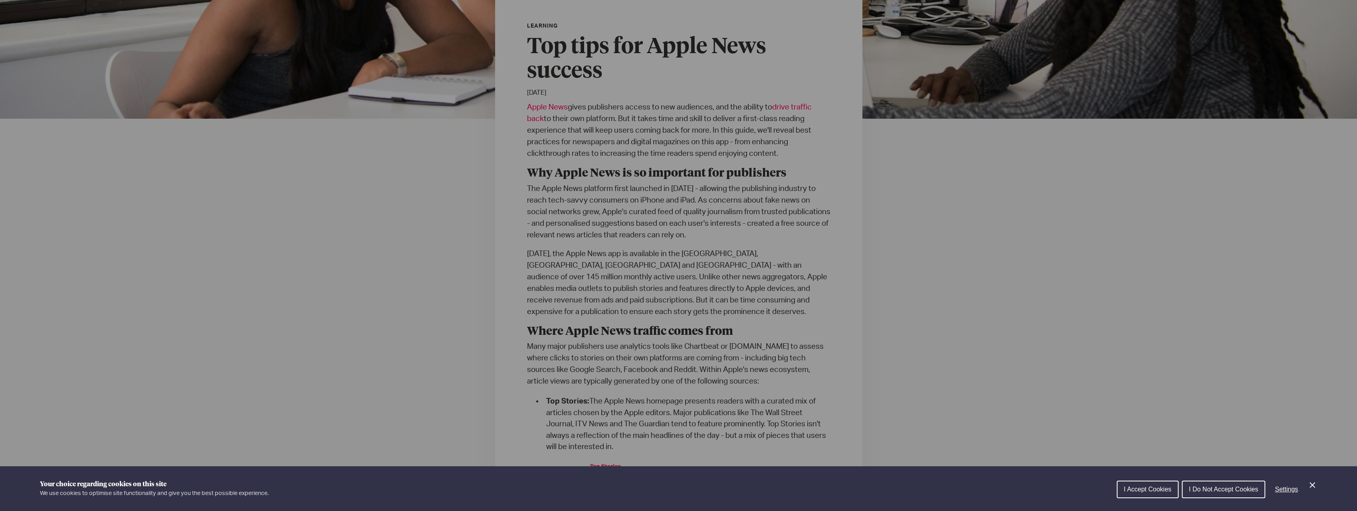 This screenshot has width=1357, height=511. I want to click on button: I Accept Cookies, so click(1147, 489).